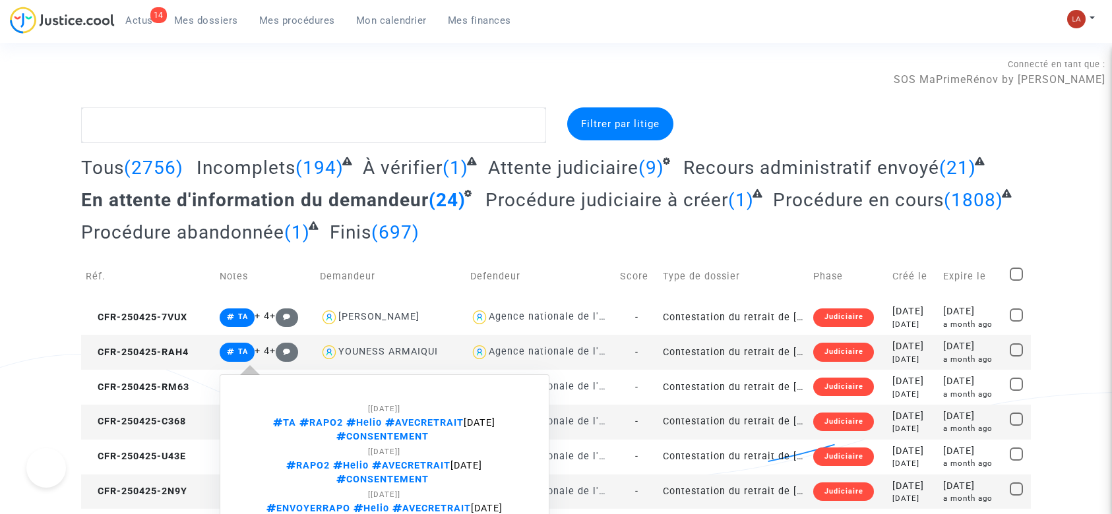 The height and width of the screenshot is (514, 1112). Describe the element at coordinates (136, 317) in the screenshot. I see `span: CFR-250425-7VUX` at that location.